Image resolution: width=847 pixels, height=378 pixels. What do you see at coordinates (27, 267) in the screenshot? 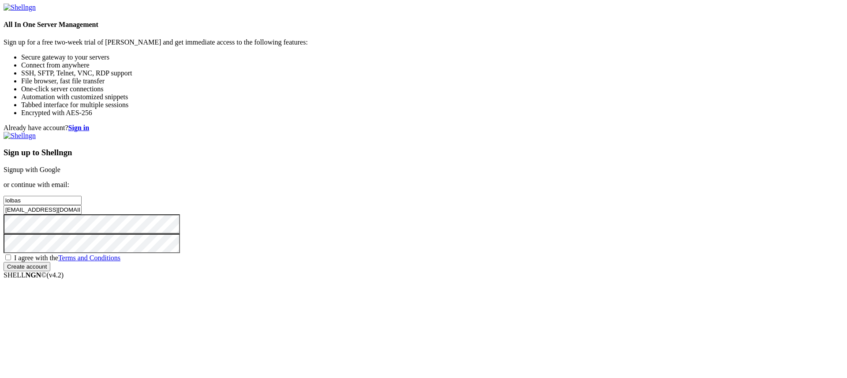
I see `input: Create account` at bounding box center [27, 267].